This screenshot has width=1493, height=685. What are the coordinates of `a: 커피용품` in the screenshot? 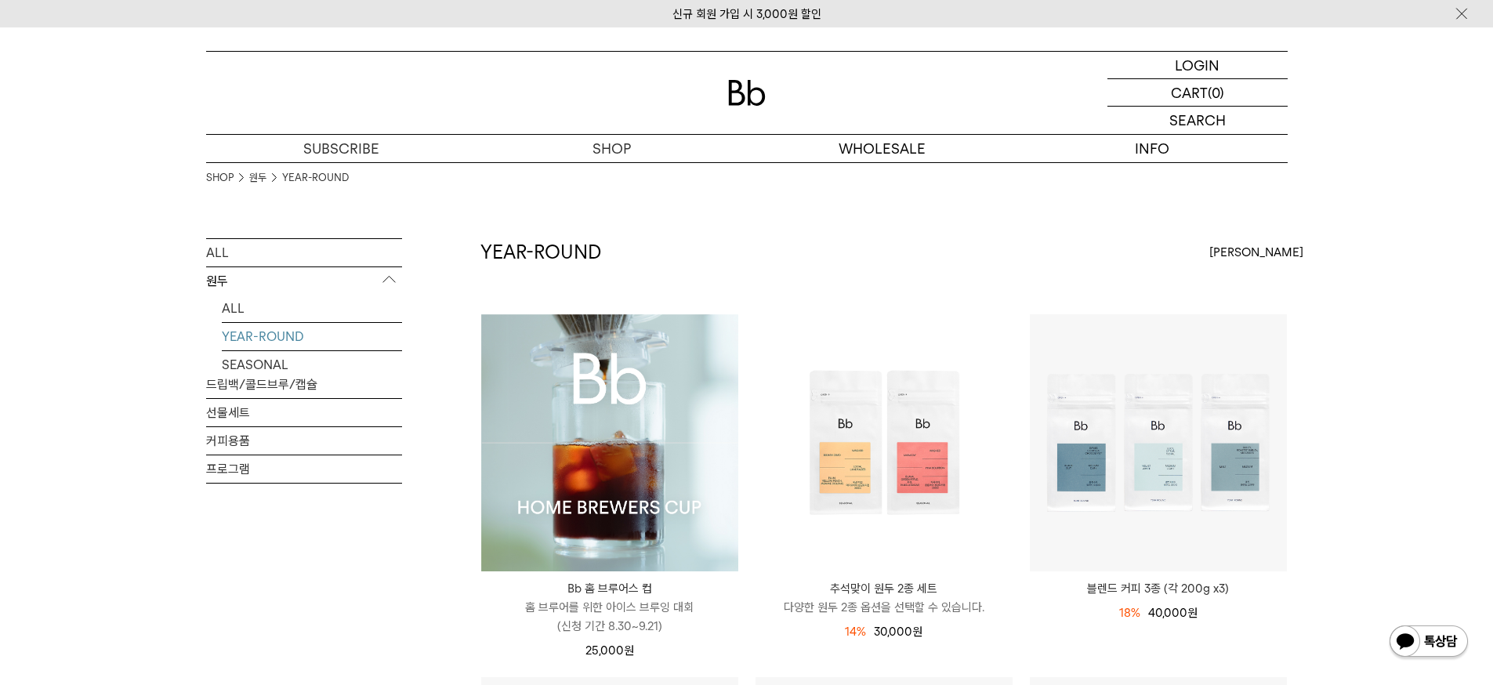 It's located at (304, 440).